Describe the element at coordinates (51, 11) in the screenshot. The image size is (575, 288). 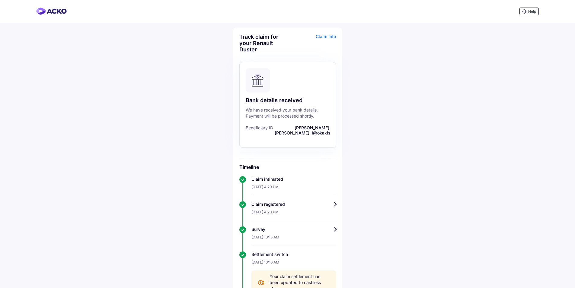
I see `img: horizontal-gradient.png` at that location.